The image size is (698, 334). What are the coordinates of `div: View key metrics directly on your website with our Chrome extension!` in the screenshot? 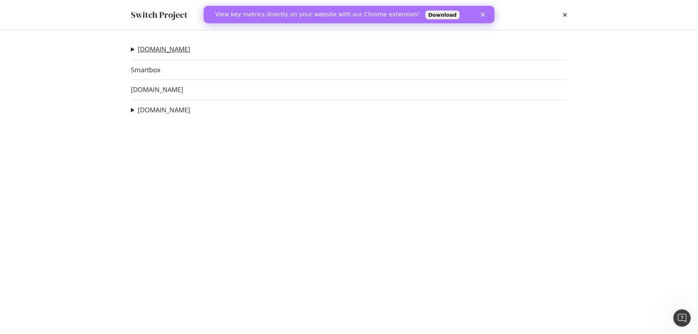 It's located at (114, 9).